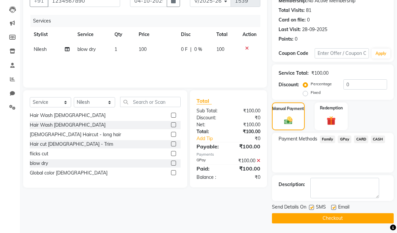 This screenshot has width=397, height=233. What do you see at coordinates (288, 109) in the screenshot?
I see `label: Manual Payment` at bounding box center [288, 109].